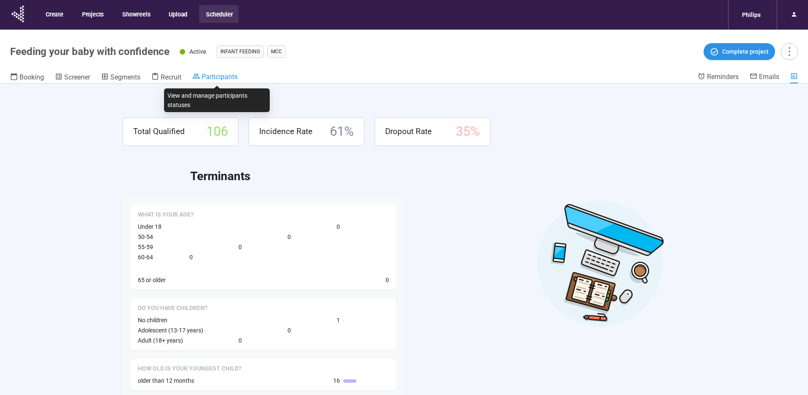 Image resolution: width=808 pixels, height=395 pixels. Describe the element at coordinates (172, 308) in the screenshot. I see `span: Do you have children?` at that location.